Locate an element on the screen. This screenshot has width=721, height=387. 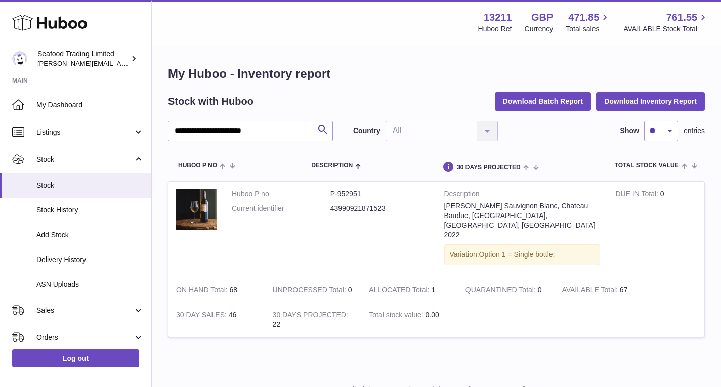
span: 761.55 is located at coordinates (681, 17).